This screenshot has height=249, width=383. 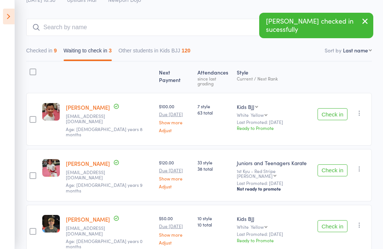 I want to click on div: Style, so click(x=274, y=77).